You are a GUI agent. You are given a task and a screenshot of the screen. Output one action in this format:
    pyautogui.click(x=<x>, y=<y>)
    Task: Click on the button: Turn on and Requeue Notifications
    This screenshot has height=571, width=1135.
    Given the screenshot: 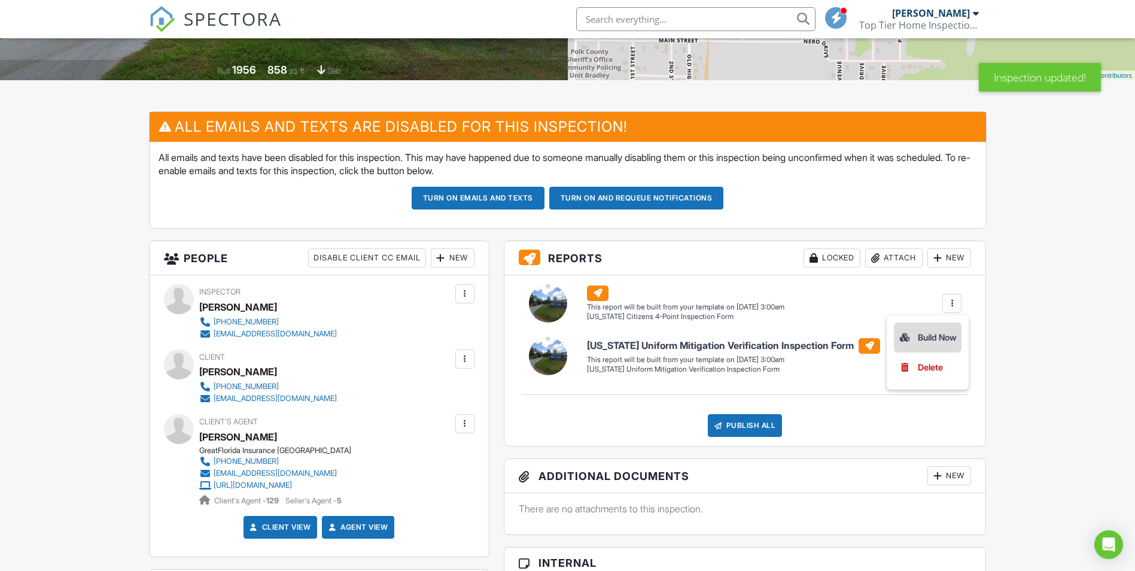 What is the action you would take?
    pyautogui.click(x=637, y=198)
    